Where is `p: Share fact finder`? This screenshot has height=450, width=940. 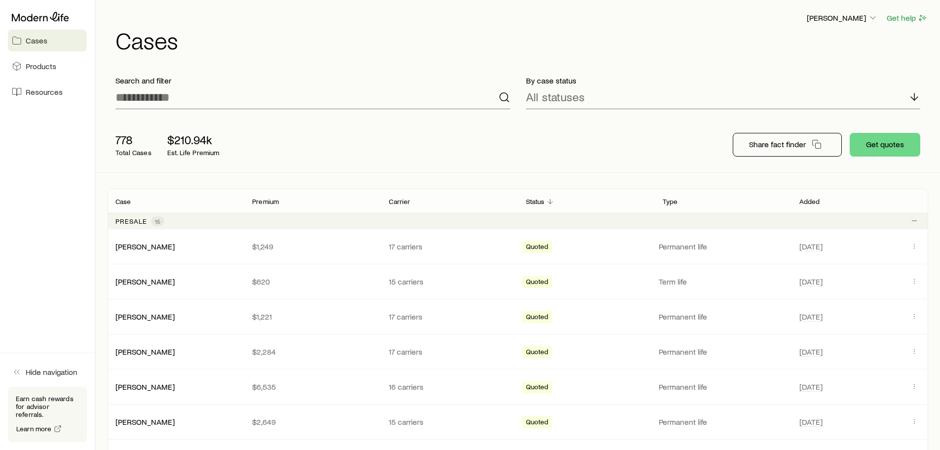 p: Share fact finder is located at coordinates (777, 144).